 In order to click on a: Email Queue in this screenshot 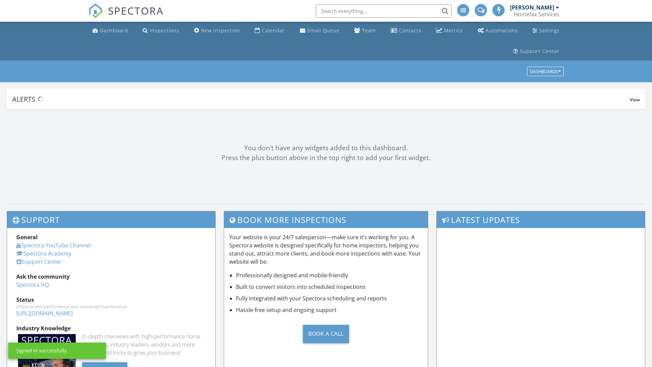, I will do `click(319, 31)`.